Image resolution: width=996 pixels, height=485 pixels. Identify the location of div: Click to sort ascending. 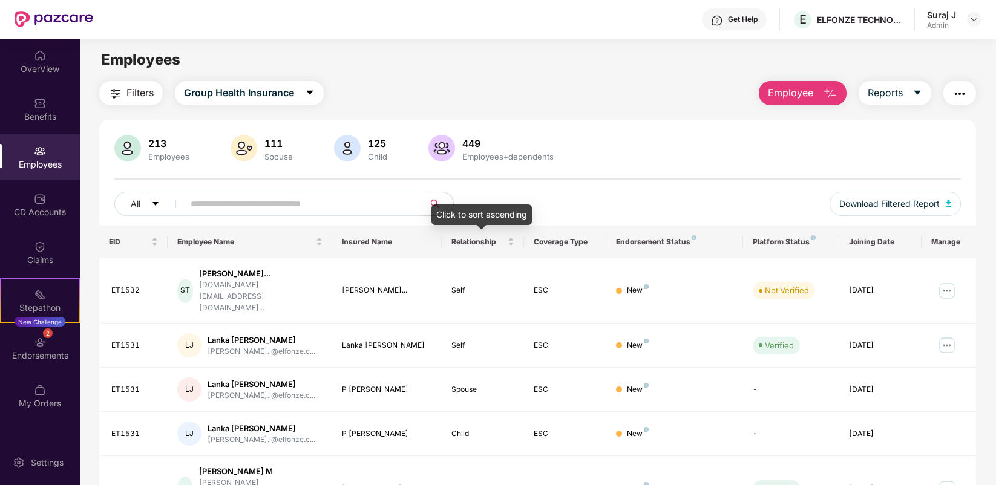
(482, 215).